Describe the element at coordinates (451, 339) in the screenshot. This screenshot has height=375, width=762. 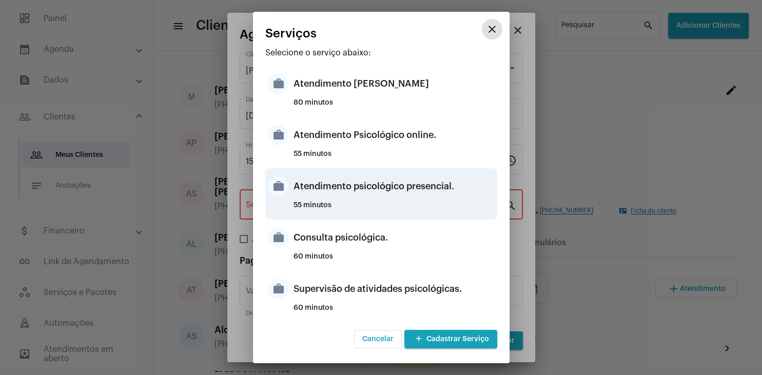
I see `span: Cadastrar Serviço` at that location.